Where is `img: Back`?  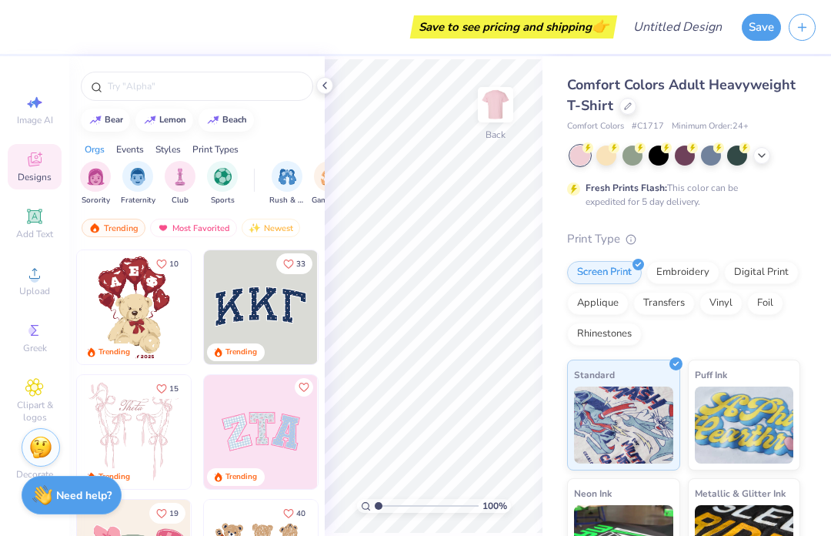 img: Back is located at coordinates (496, 105).